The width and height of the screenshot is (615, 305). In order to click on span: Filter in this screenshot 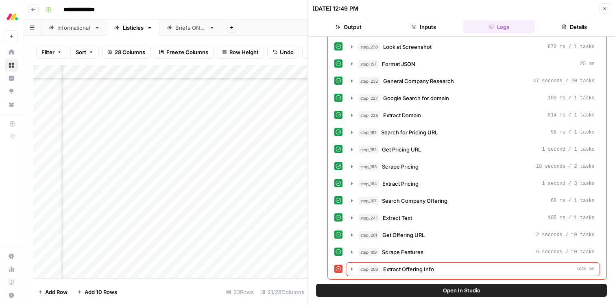, I will do `click(48, 52)`.